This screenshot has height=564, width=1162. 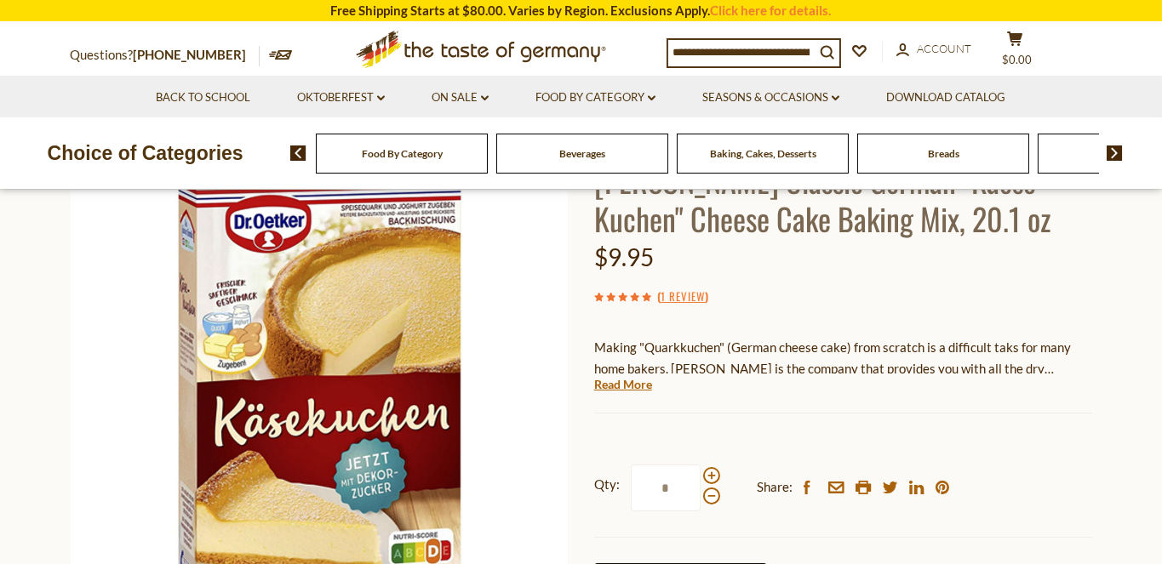 What do you see at coordinates (946, 98) in the screenshot?
I see `a: Download Catalog` at bounding box center [946, 98].